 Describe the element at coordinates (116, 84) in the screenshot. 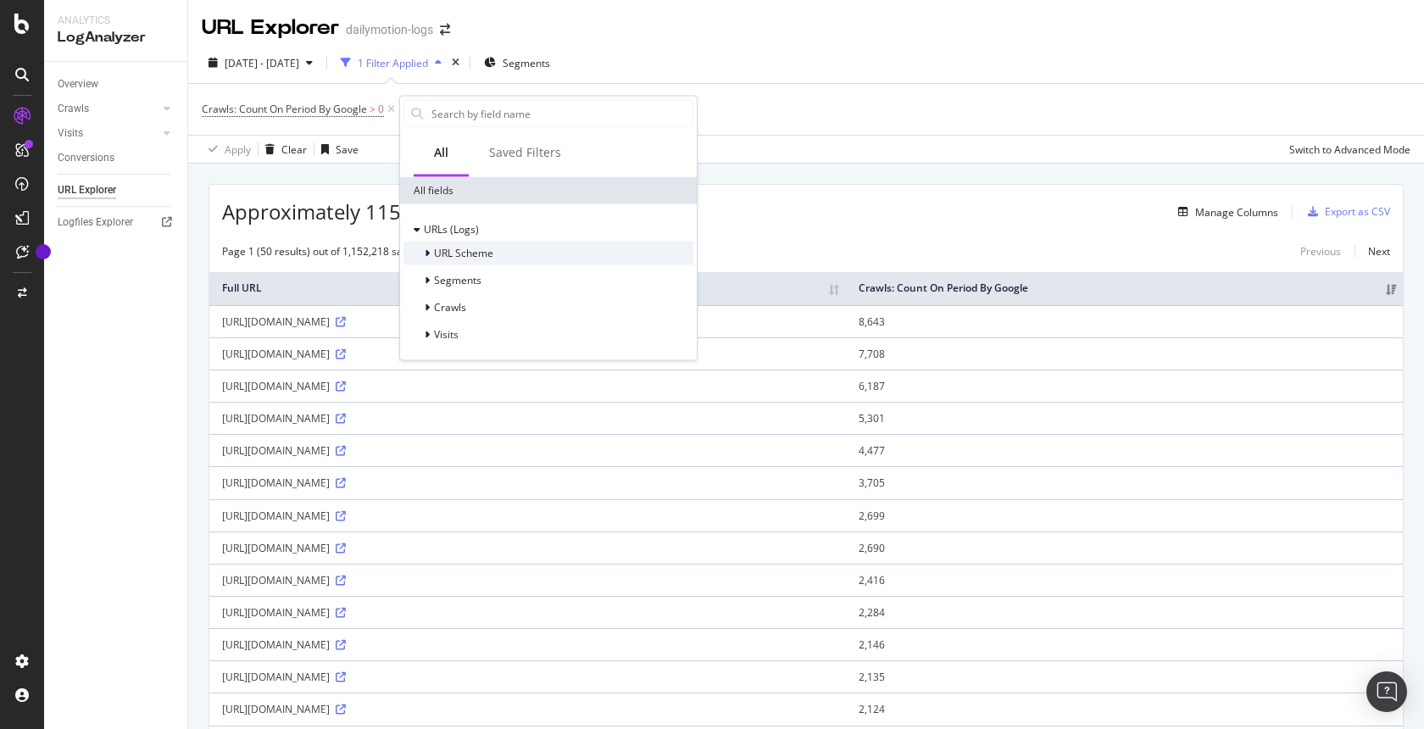

I see `a: Overview` at that location.